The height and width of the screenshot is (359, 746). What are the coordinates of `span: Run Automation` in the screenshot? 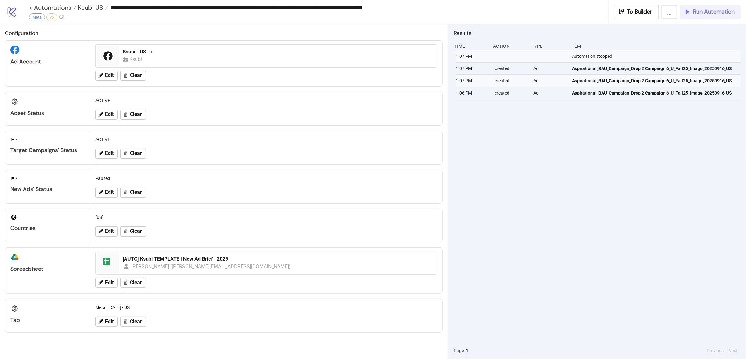 It's located at (714, 12).